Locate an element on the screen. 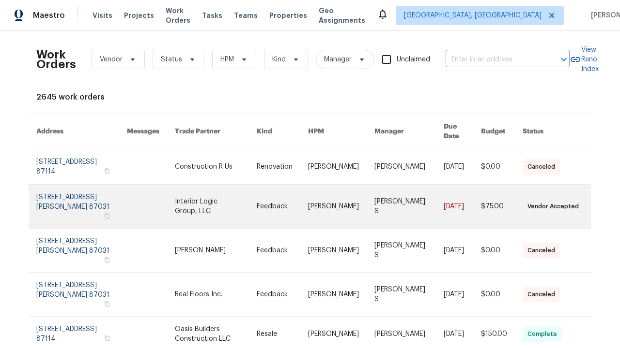  th: Status is located at coordinates (553, 132).